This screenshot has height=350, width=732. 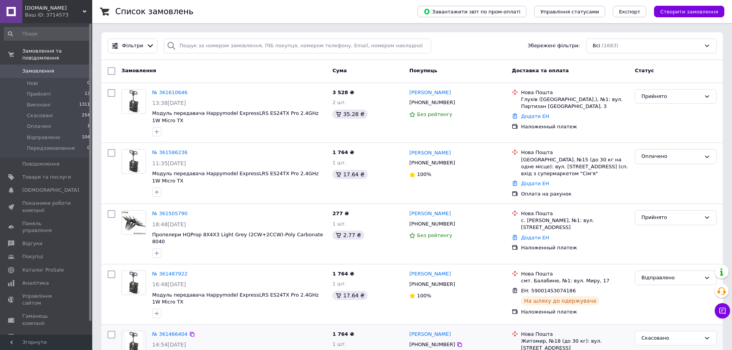 What do you see at coordinates (610, 45) in the screenshot?
I see `span: (1683)` at bounding box center [610, 45].